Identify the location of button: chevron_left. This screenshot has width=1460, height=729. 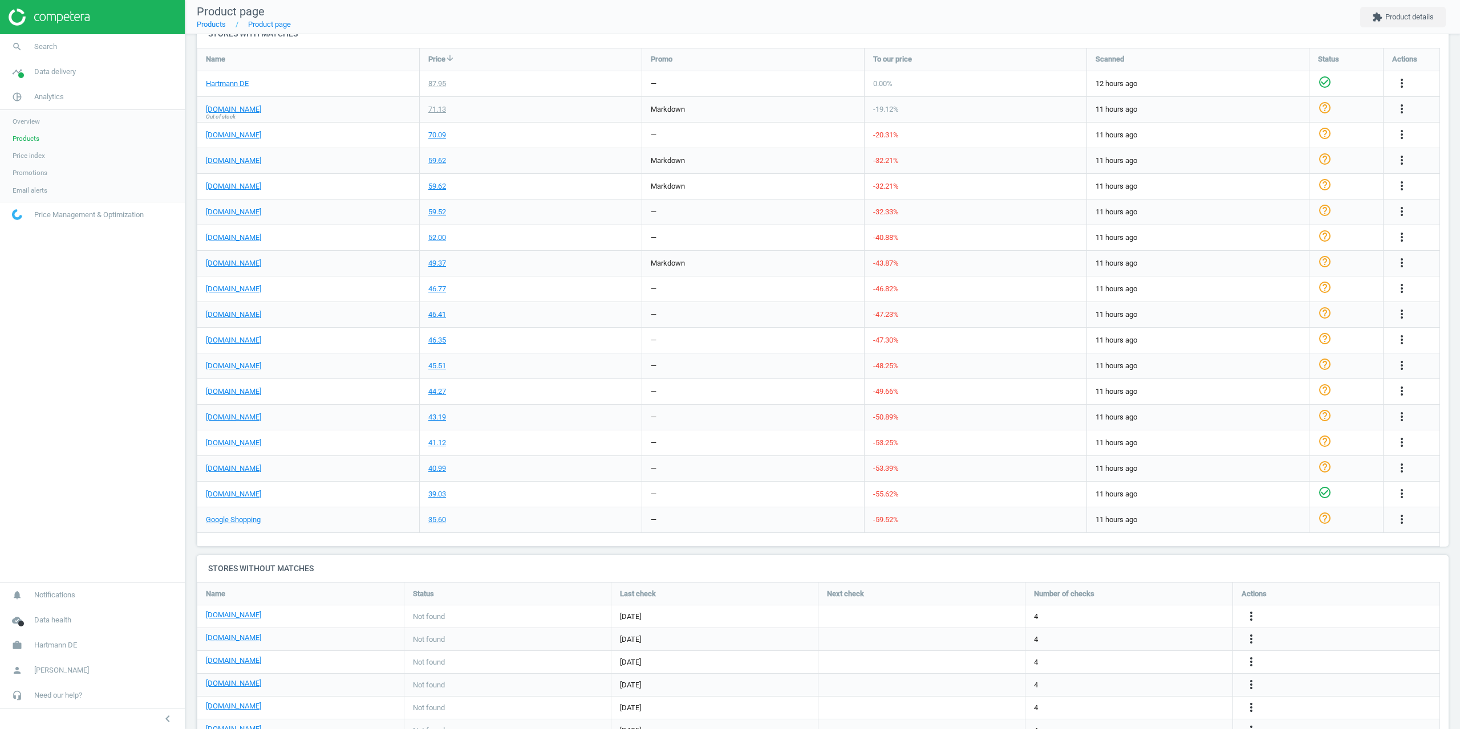
(168, 719).